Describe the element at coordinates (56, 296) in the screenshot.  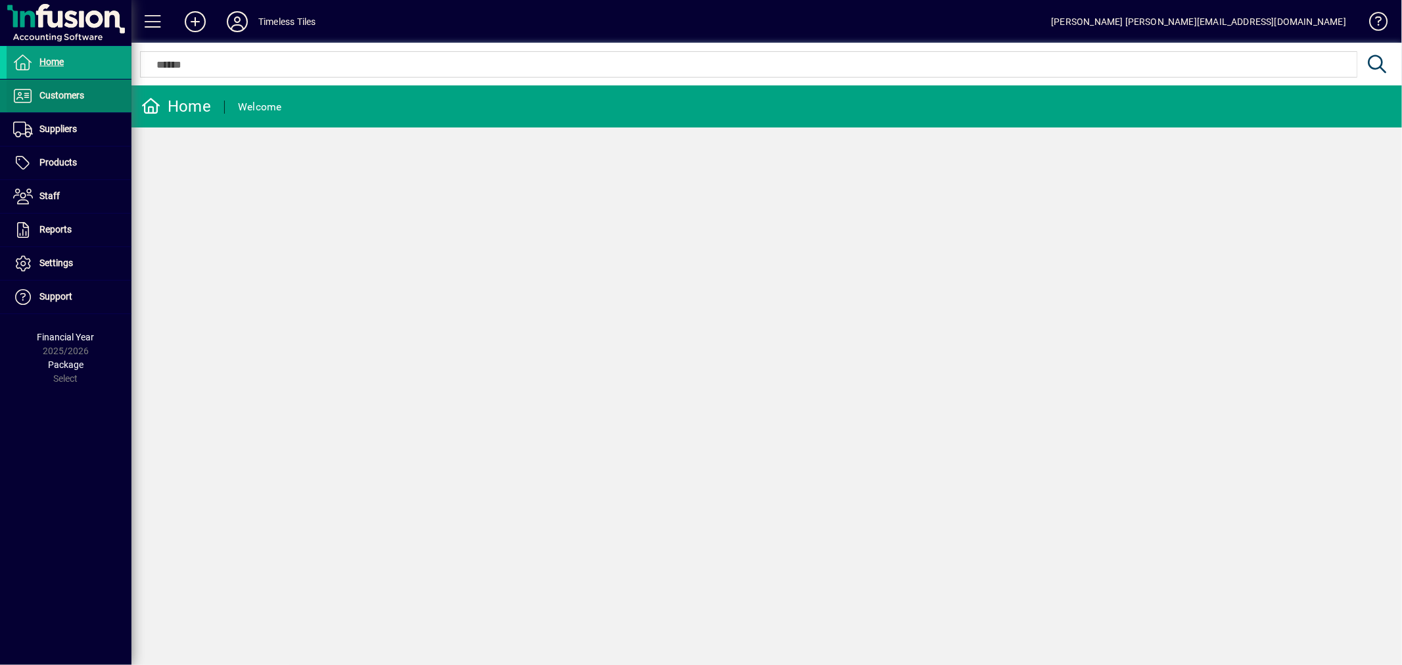
I see `span: Support` at that location.